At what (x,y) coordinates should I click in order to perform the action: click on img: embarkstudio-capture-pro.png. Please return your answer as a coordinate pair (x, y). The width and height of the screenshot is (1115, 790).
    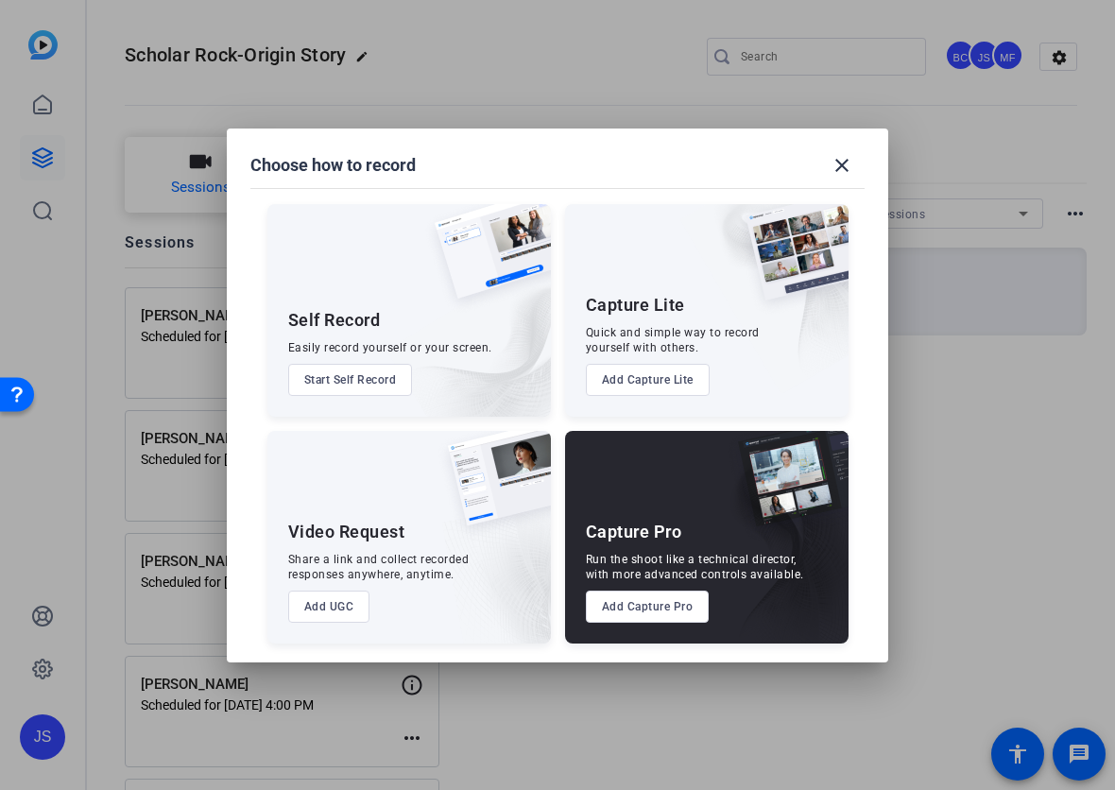
    Looking at the image, I should click on (778, 549).